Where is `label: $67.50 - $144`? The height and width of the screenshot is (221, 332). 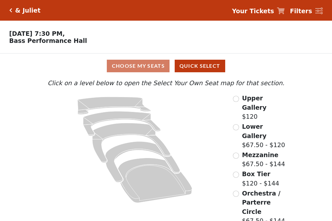 label: $67.50 - $144 is located at coordinates (264, 159).